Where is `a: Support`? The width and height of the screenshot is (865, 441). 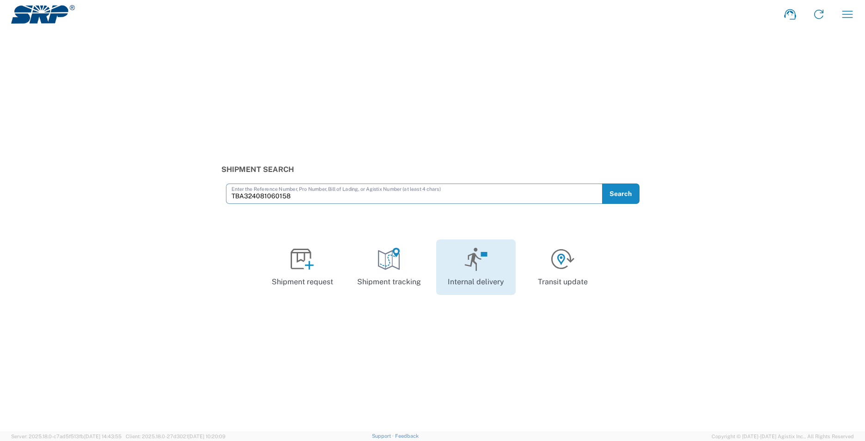
a: Support is located at coordinates (384, 436).